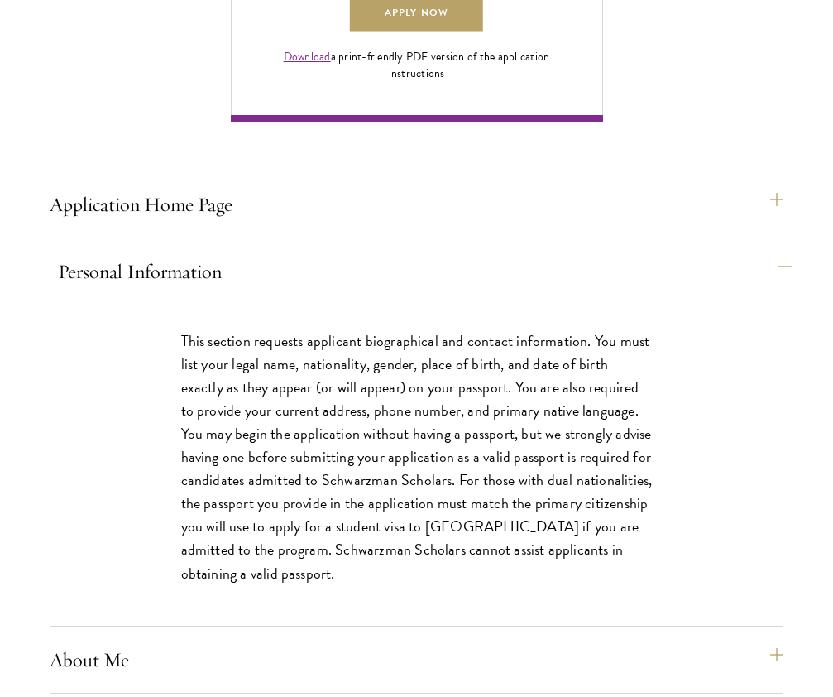 Image resolution: width=833 pixels, height=697 pixels. What do you see at coordinates (307, 56) in the screenshot?
I see `a: Download` at bounding box center [307, 56].